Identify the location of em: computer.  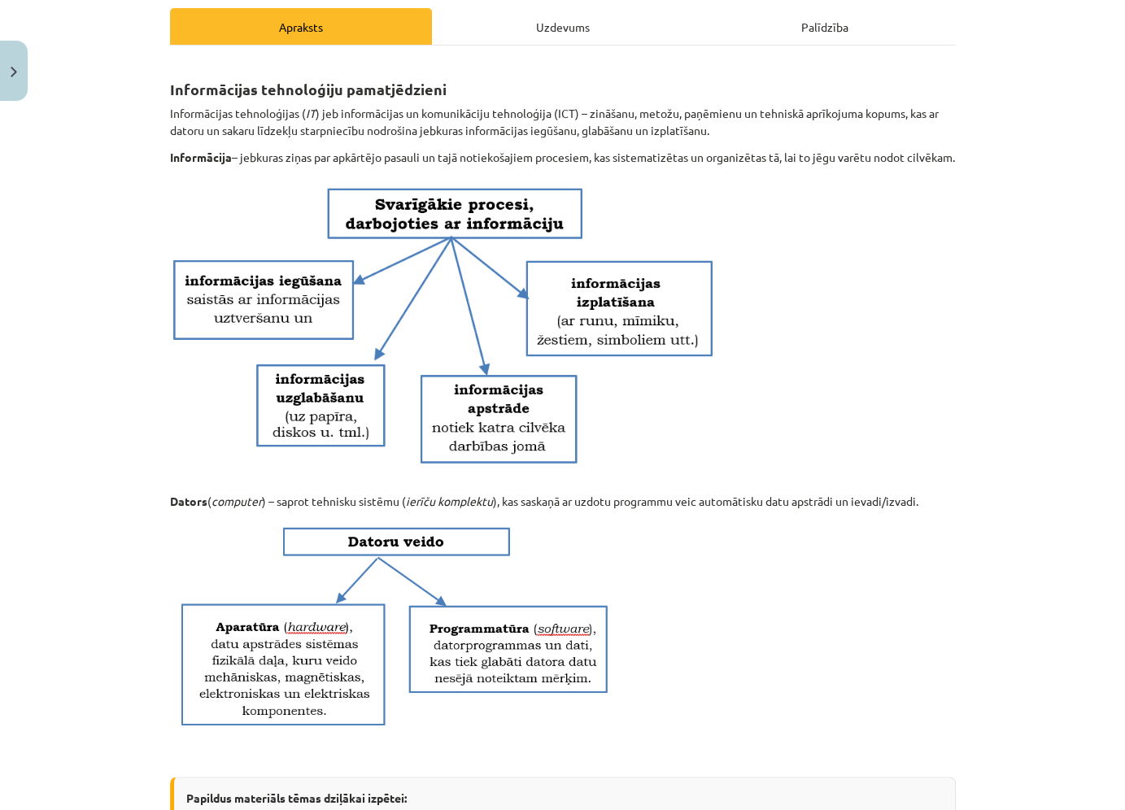
(237, 501).